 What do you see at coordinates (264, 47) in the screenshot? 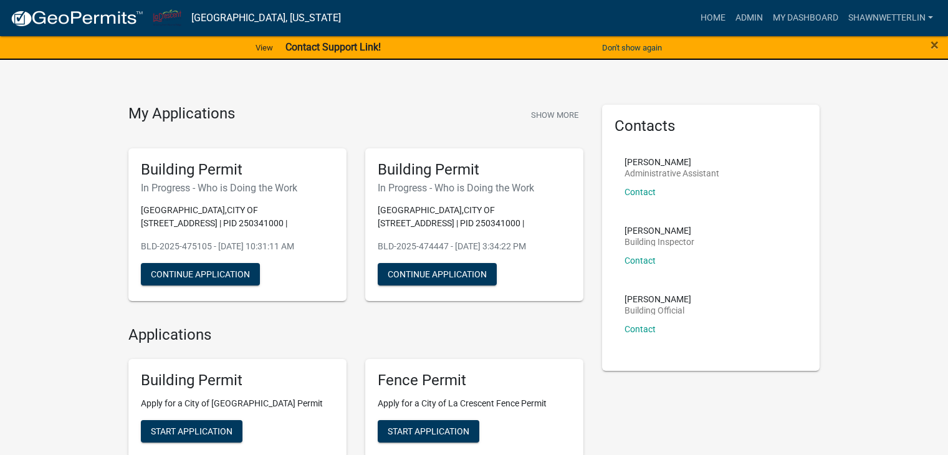
I see `a: View` at bounding box center [264, 47].